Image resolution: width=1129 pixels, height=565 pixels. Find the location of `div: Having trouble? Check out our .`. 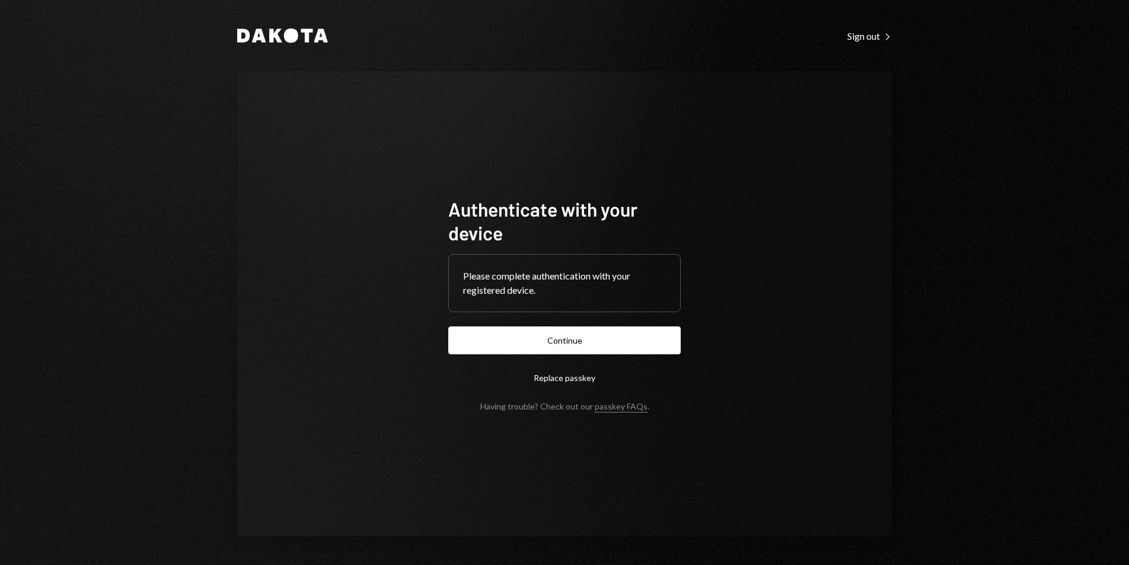

div: Having trouble? Check out our . is located at coordinates (565, 406).